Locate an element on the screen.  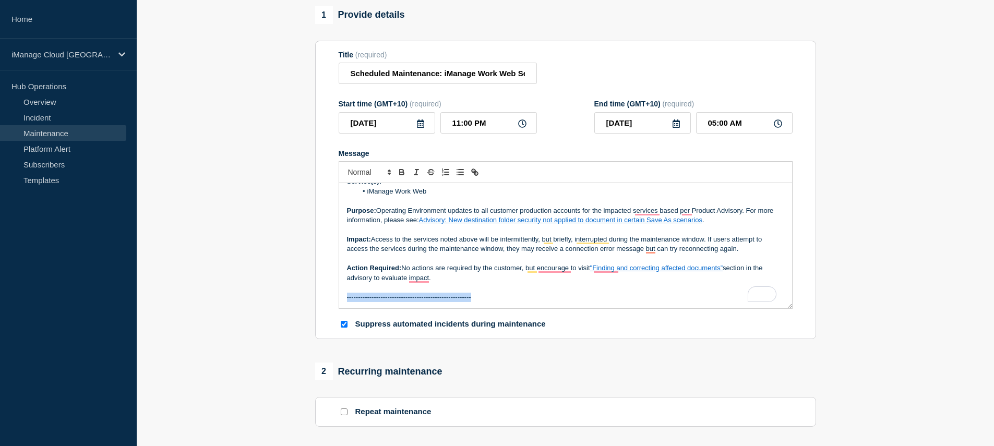
span: 1 is located at coordinates (324, 15).